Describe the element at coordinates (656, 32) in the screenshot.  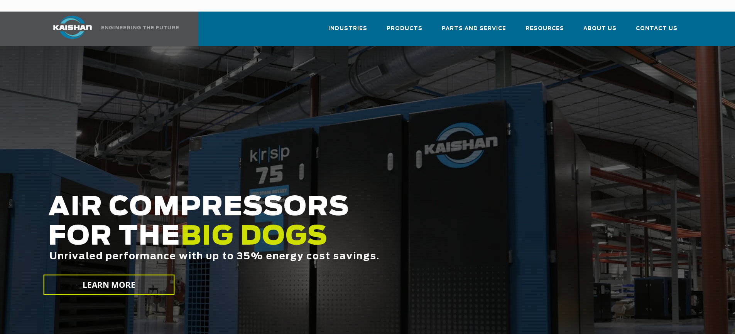
I see `a: Contact Us` at that location.